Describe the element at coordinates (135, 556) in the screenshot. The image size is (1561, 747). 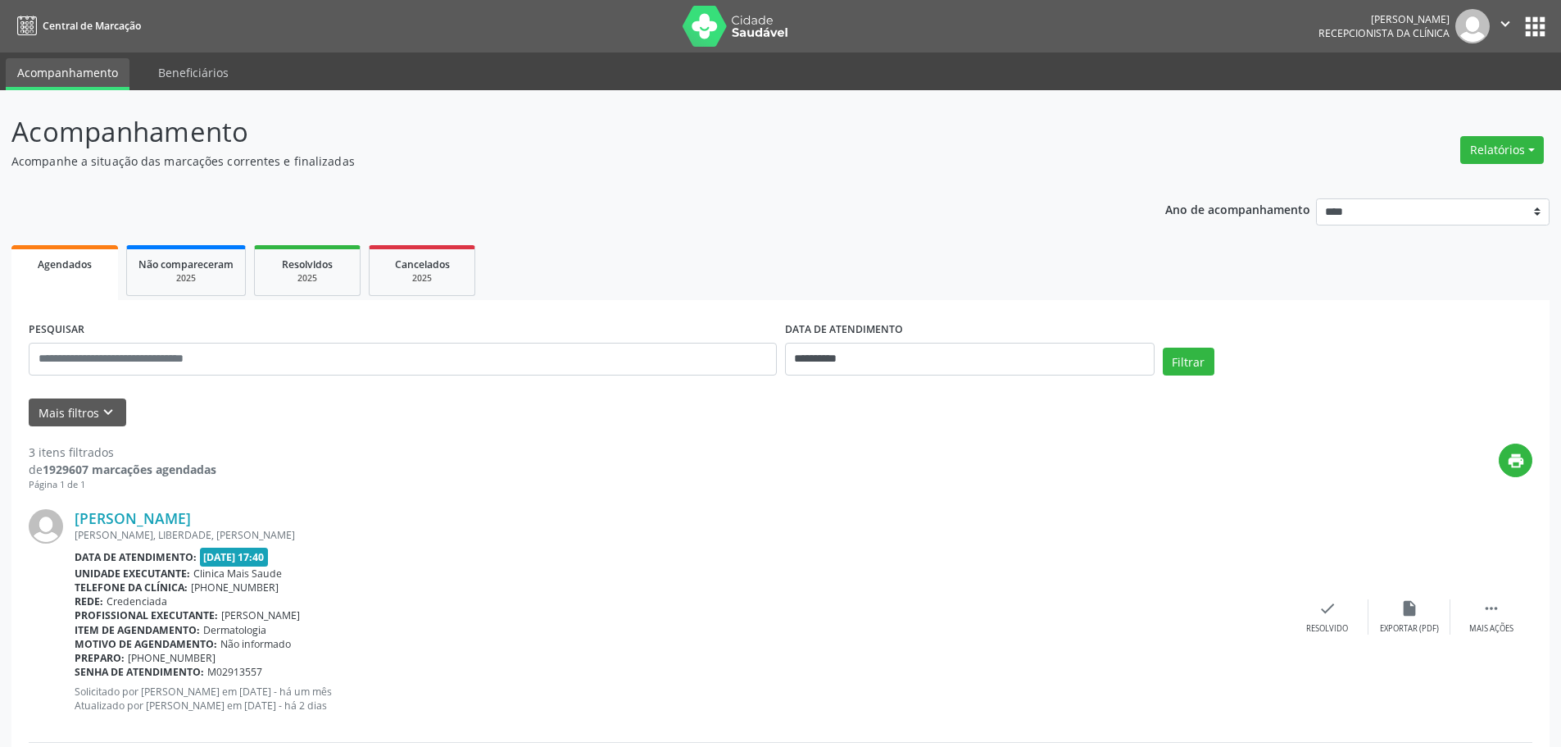
I see `b: Data de atendimento:` at that location.